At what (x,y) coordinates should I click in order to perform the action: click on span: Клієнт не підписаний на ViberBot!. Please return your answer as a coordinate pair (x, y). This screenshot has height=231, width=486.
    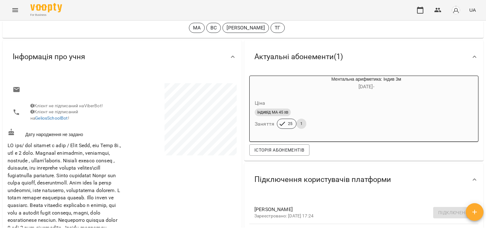
    Looking at the image, I should click on (66, 106).